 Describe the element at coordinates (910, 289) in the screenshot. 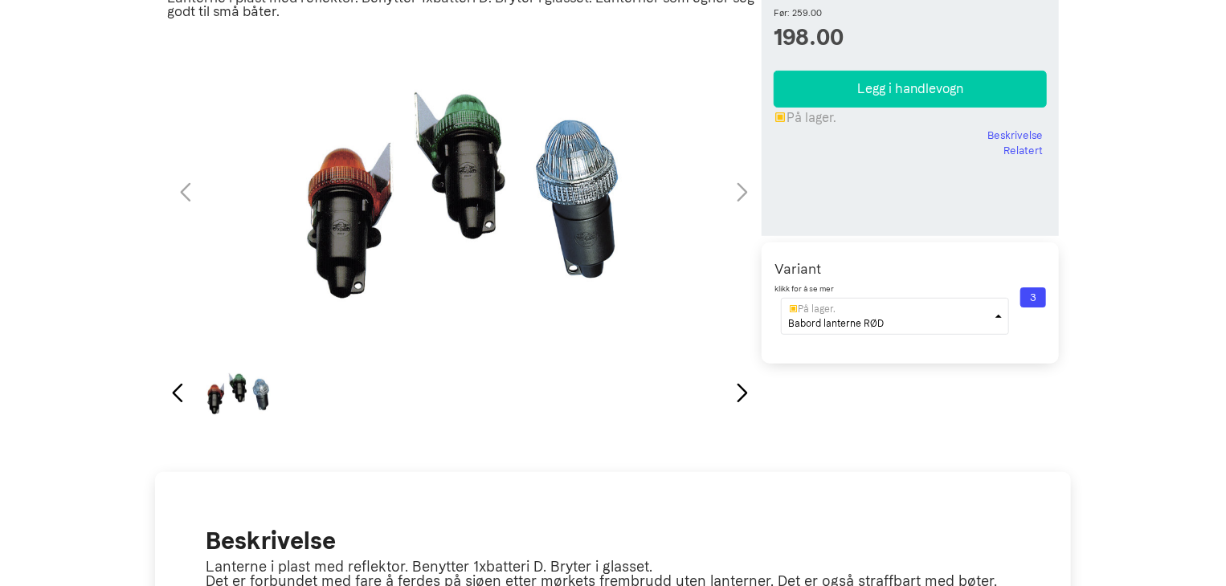

I see `small: klikk for å se mer` at that location.